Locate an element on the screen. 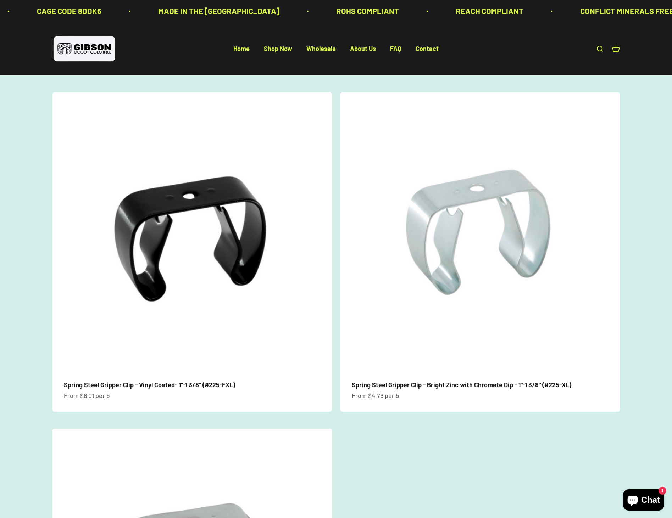 This screenshot has width=672, height=518. a: Shop Now is located at coordinates (278, 49).